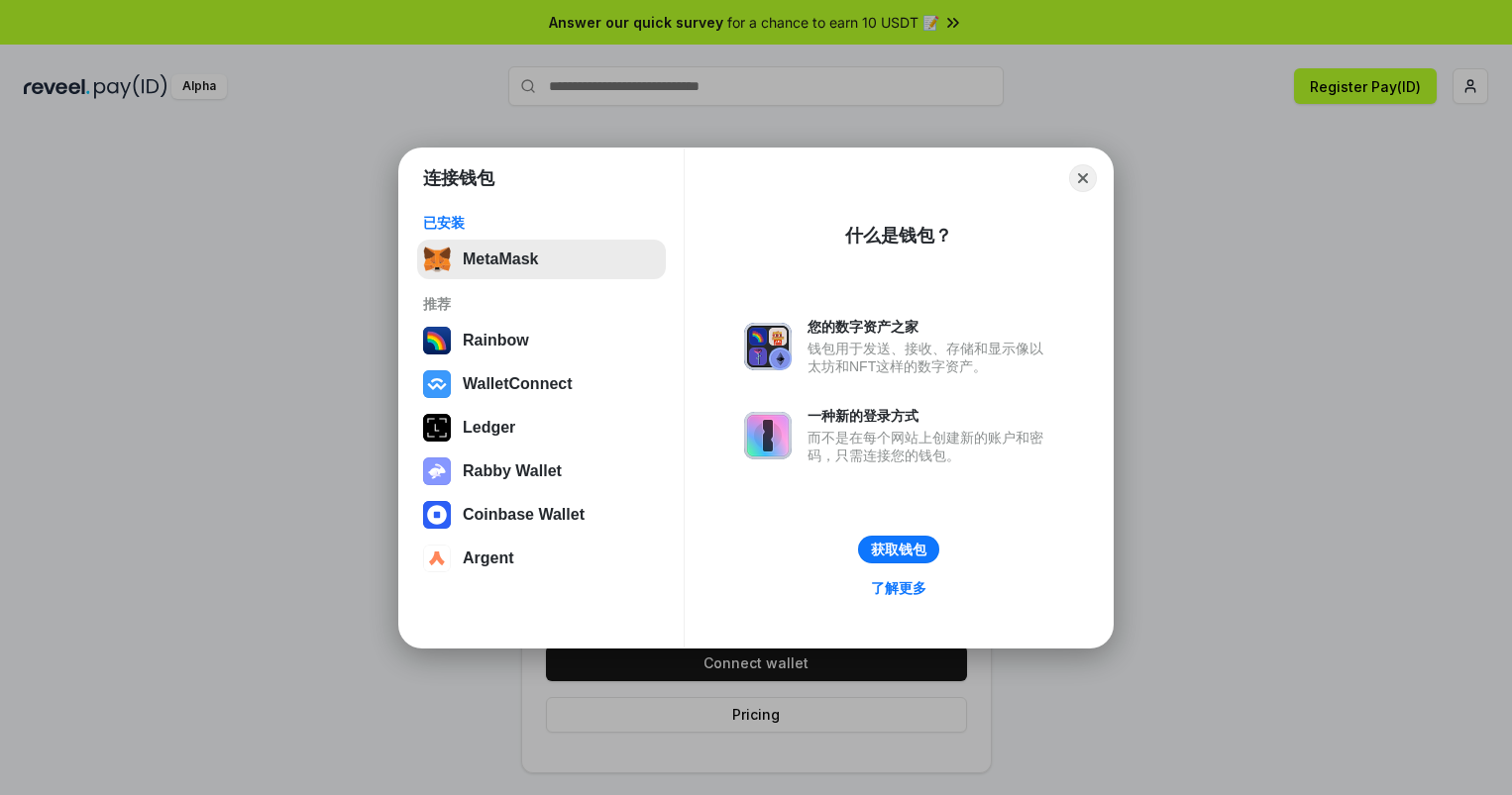 This screenshot has width=1512, height=795. What do you see at coordinates (899, 588) in the screenshot?
I see `a: 了解更多` at bounding box center [899, 588].